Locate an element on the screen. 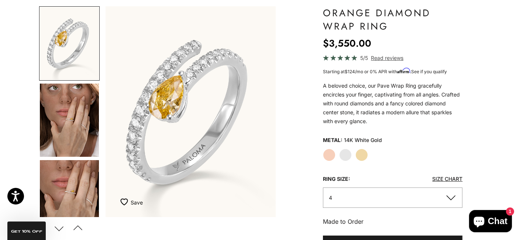 This screenshot has height=240, width=520. button: Go to item 5 is located at coordinates (69, 196).